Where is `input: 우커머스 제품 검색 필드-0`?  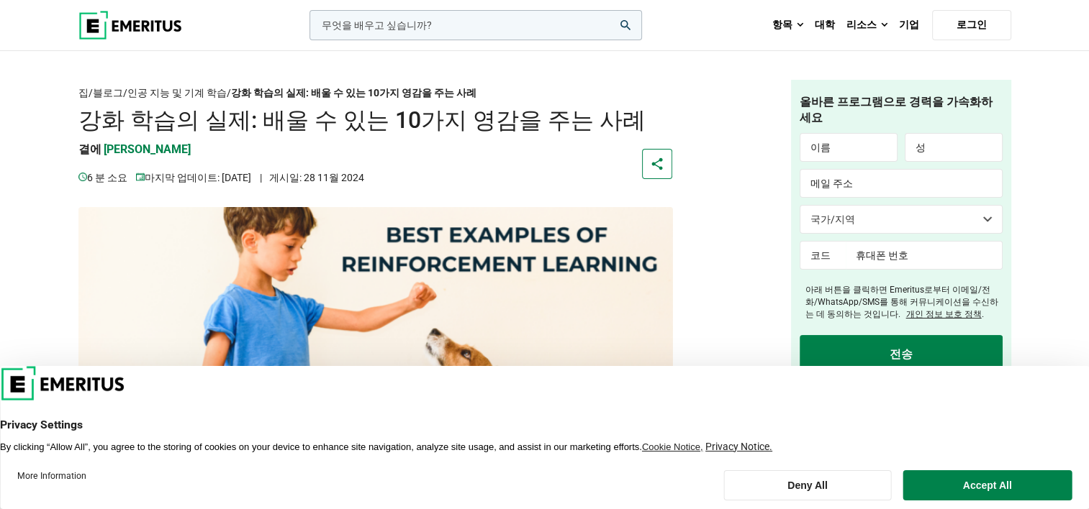
input: 우커머스 제품 검색 필드-0 is located at coordinates (476, 25).